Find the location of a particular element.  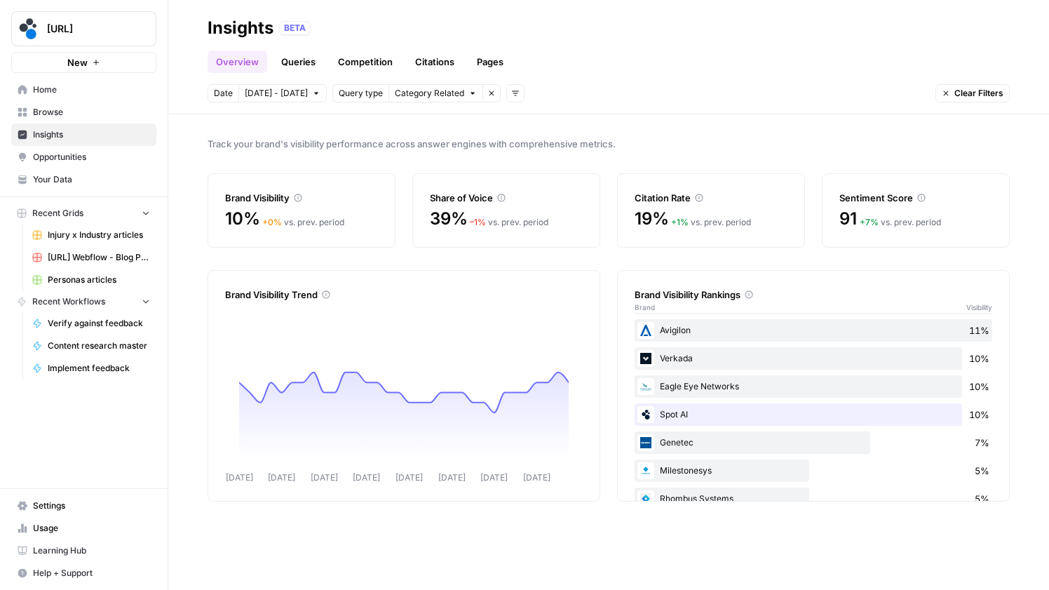

span: Help + Support is located at coordinates (91, 573).